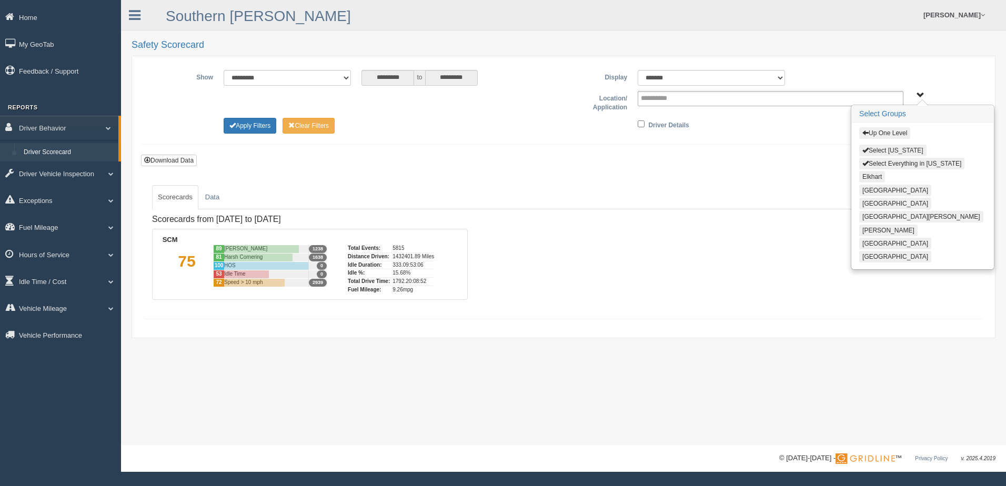  Describe the element at coordinates (865, 459) in the screenshot. I see `img: Gridline` at that location.